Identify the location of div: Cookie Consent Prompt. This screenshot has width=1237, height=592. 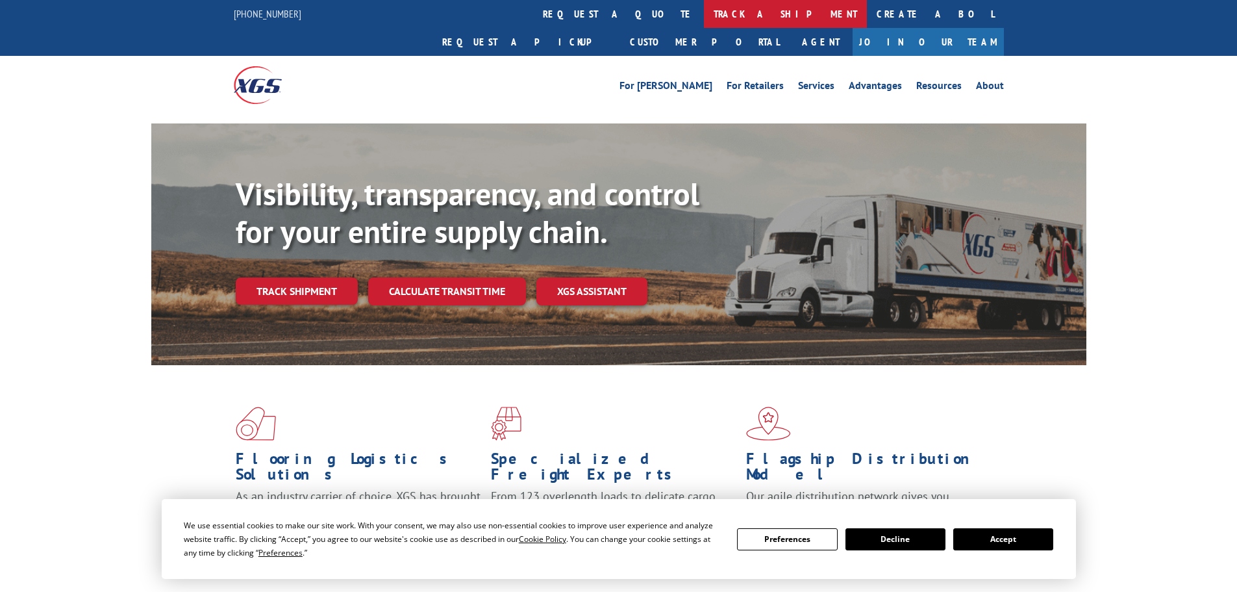
(619, 538).